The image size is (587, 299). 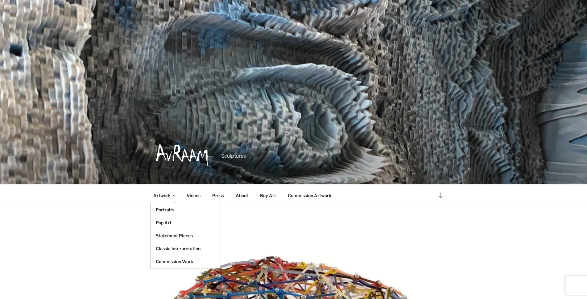 I want to click on nav: Top Menu, so click(x=294, y=195).